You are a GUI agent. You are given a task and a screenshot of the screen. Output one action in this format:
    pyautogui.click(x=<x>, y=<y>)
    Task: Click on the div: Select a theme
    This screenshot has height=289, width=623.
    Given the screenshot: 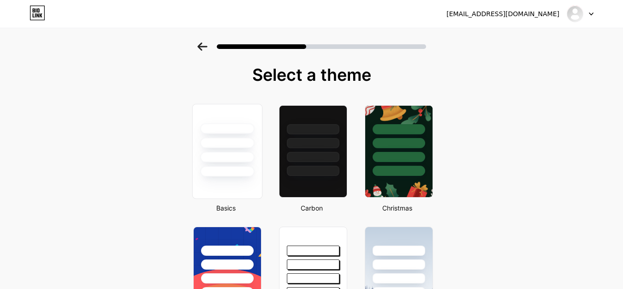 What is the action you would take?
    pyautogui.click(x=312, y=75)
    